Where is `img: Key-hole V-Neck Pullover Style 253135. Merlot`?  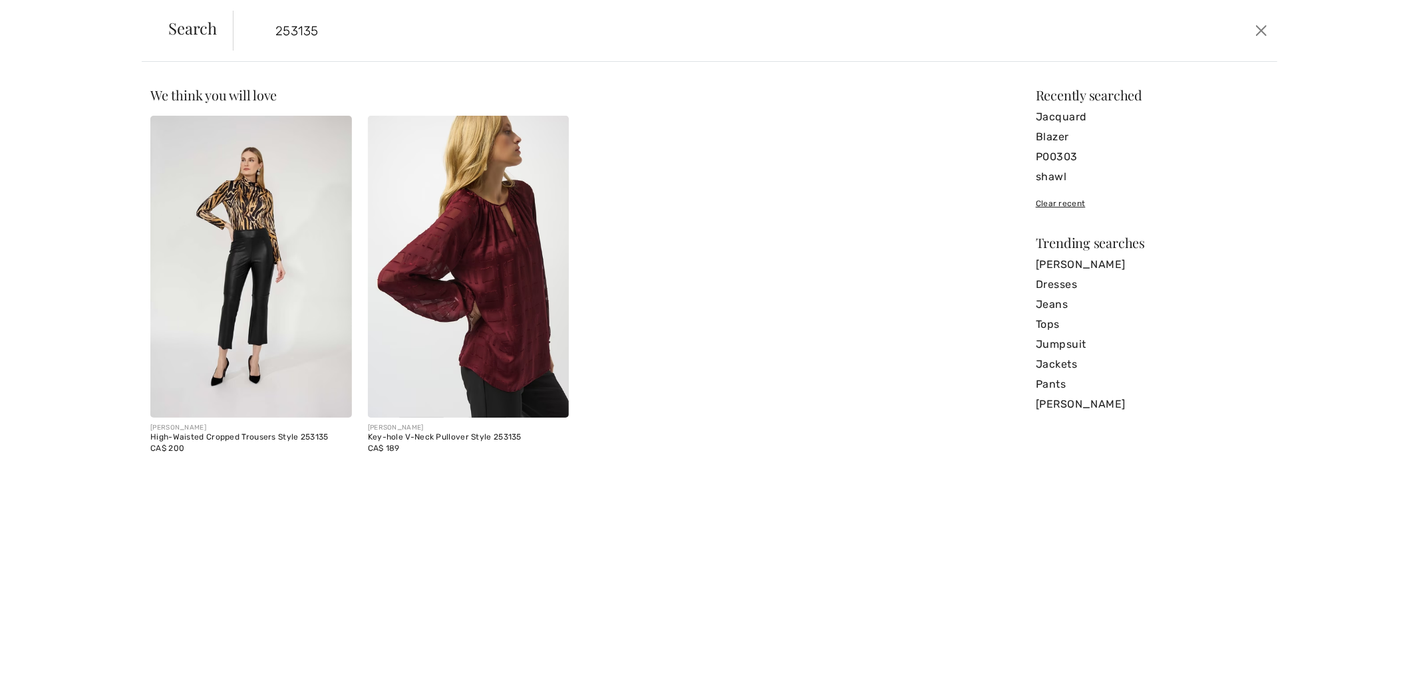
img: Key-hole V-Neck Pullover Style 253135. Merlot is located at coordinates (468, 267).